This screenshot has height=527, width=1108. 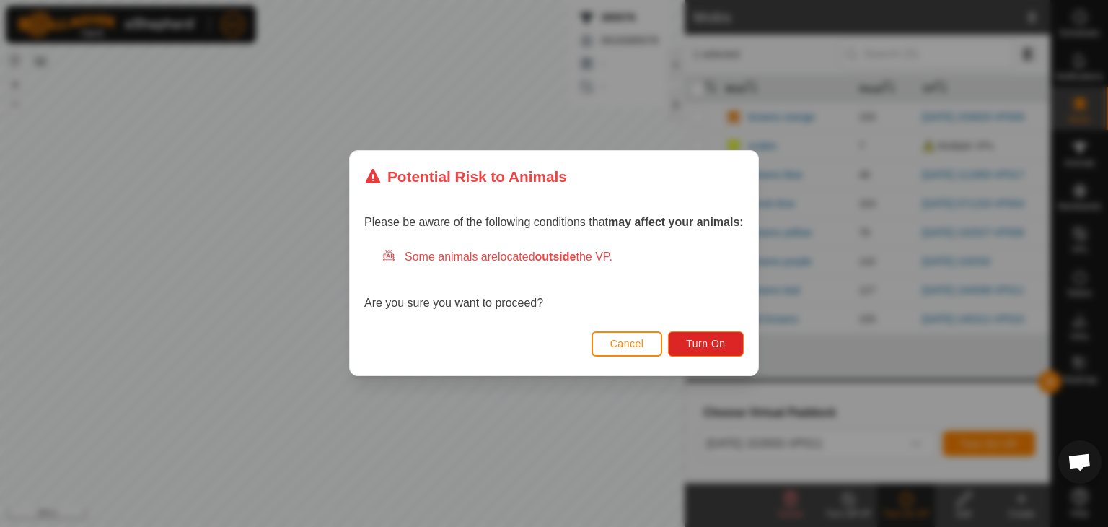 I want to click on div: Are you sure you want to proceed?, so click(x=554, y=281).